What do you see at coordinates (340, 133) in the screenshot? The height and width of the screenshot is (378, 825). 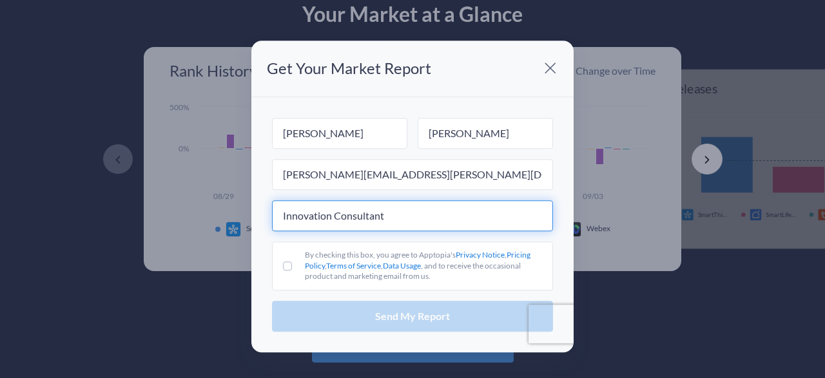 I see `input: First Name` at bounding box center [340, 133].